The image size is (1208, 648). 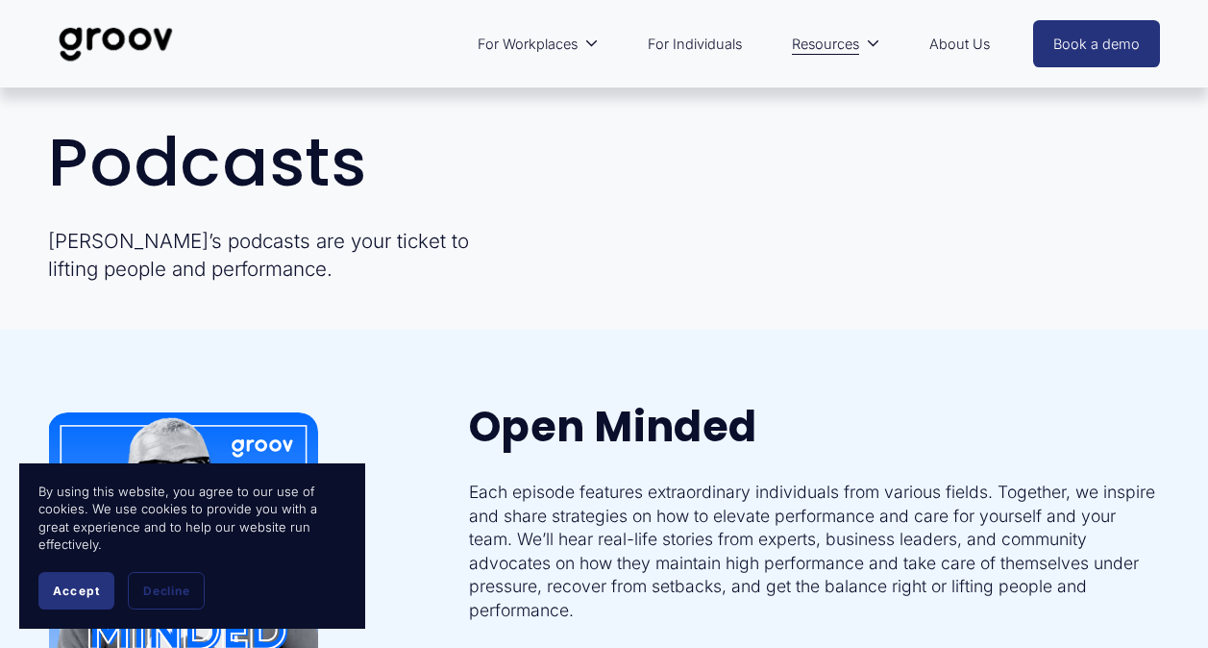 I want to click on span: For Workplaces, so click(x=528, y=44).